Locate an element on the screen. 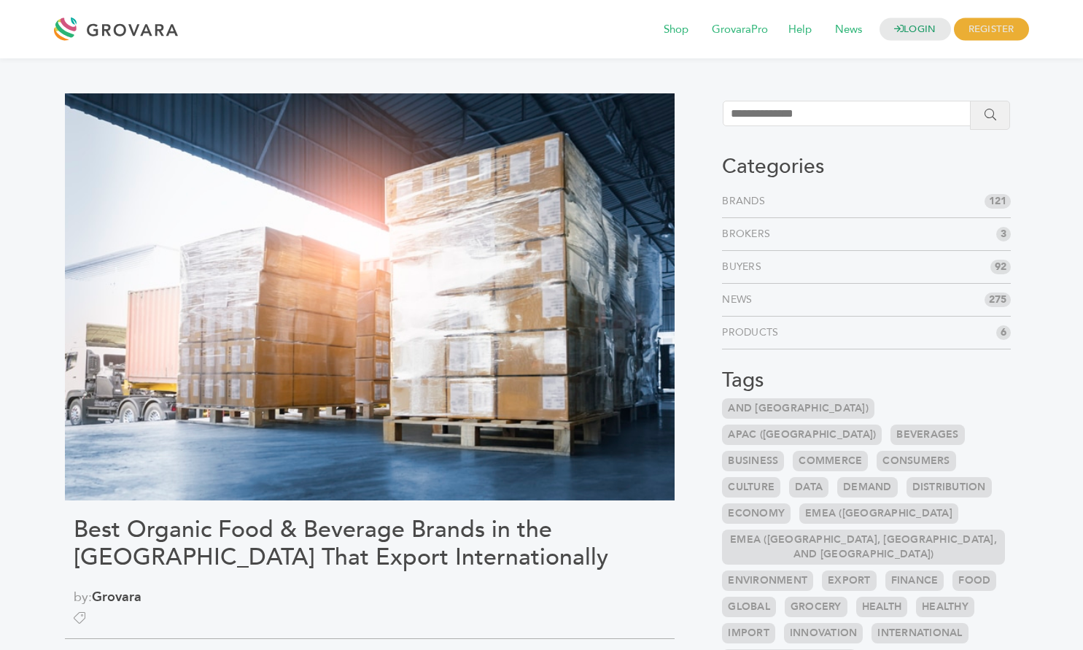 The image size is (1083, 650). a: Commerce is located at coordinates (830, 461).